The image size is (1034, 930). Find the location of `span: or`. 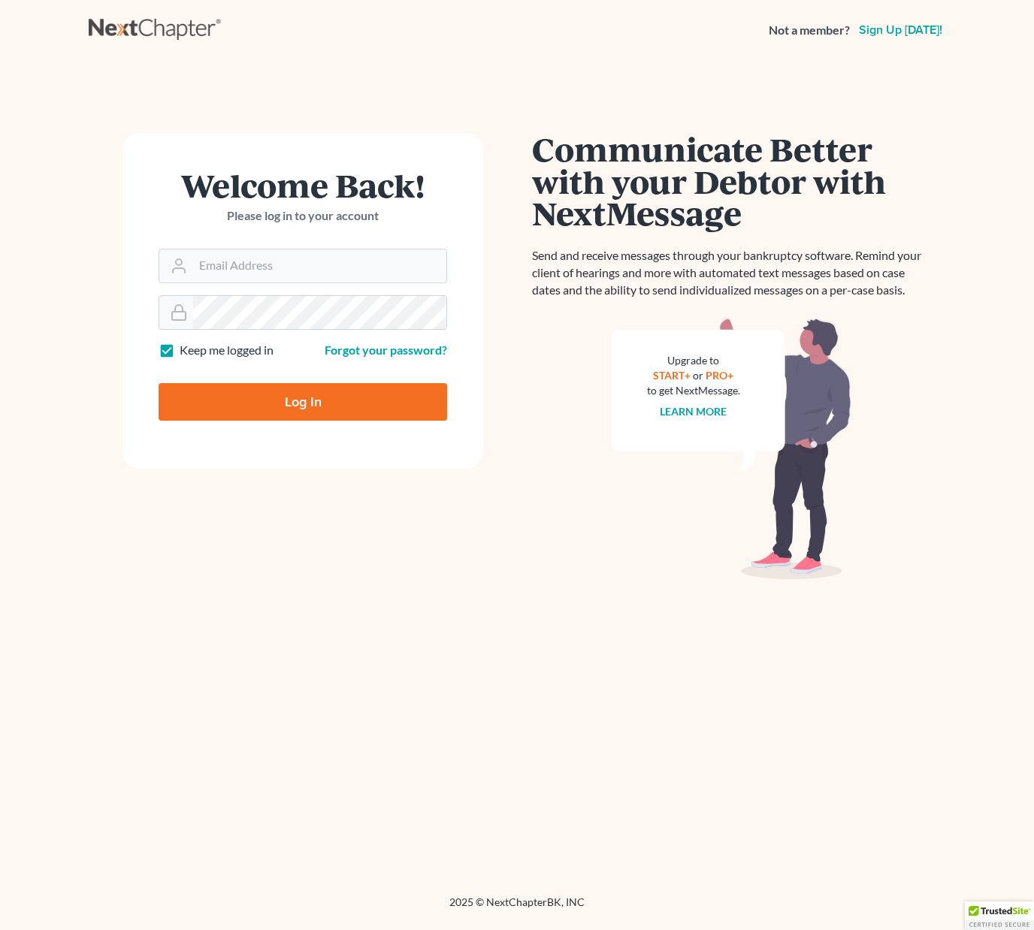

span: or is located at coordinates (699, 375).